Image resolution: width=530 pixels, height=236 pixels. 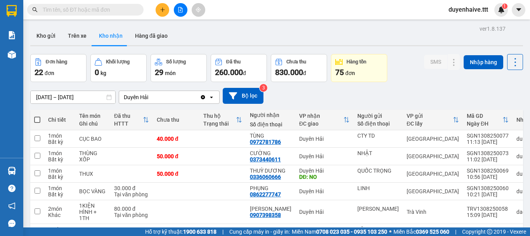 I want to click on button: Hàng đã giao, so click(x=151, y=36).